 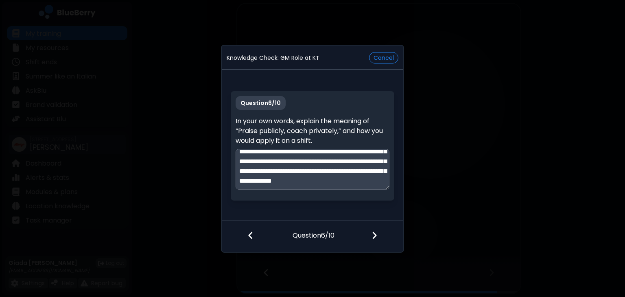 I want to click on p: Knowledge Check: GM Role at KT, so click(x=273, y=58).